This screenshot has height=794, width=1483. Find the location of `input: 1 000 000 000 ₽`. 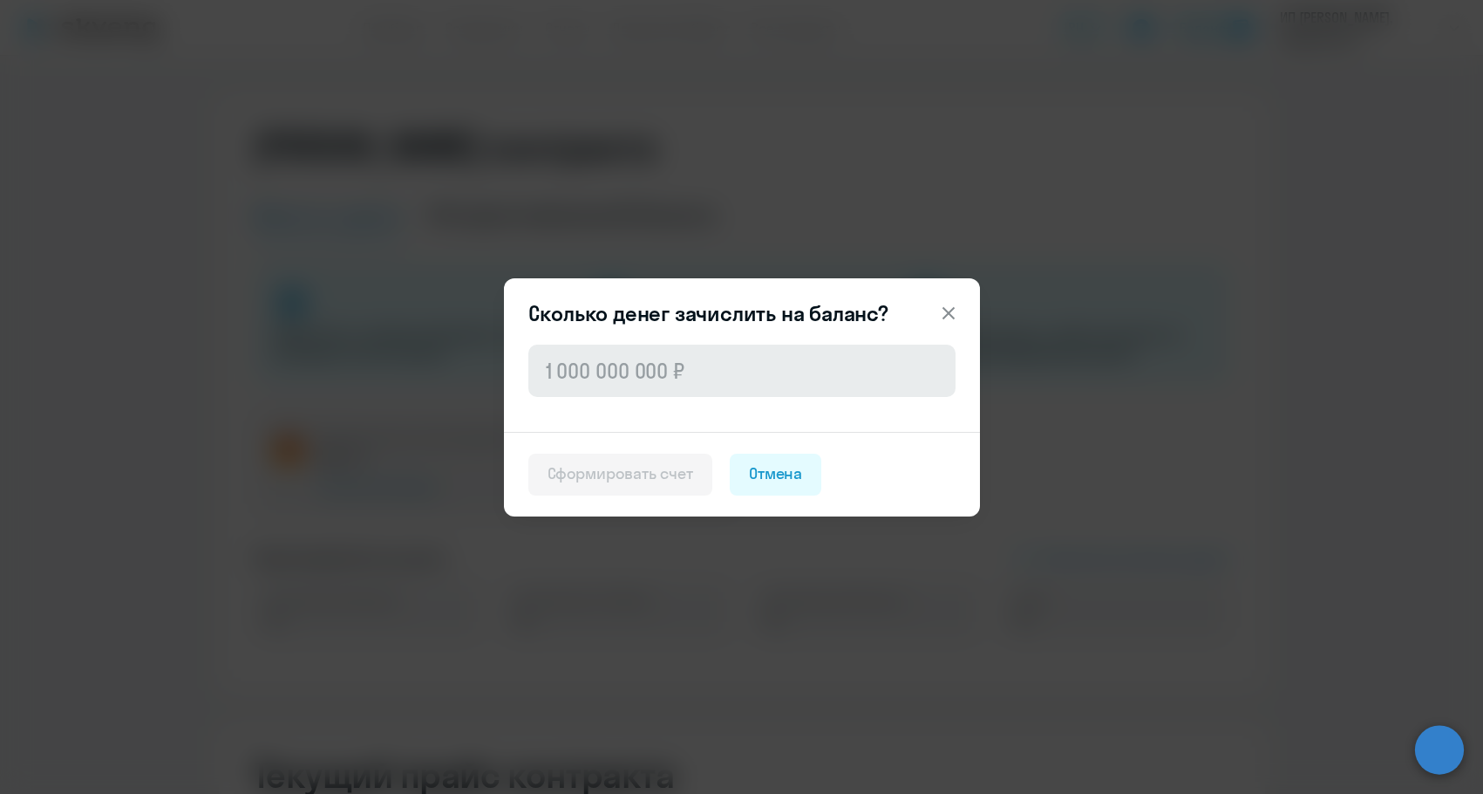

input: 1 000 000 000 ₽ is located at coordinates (742, 371).